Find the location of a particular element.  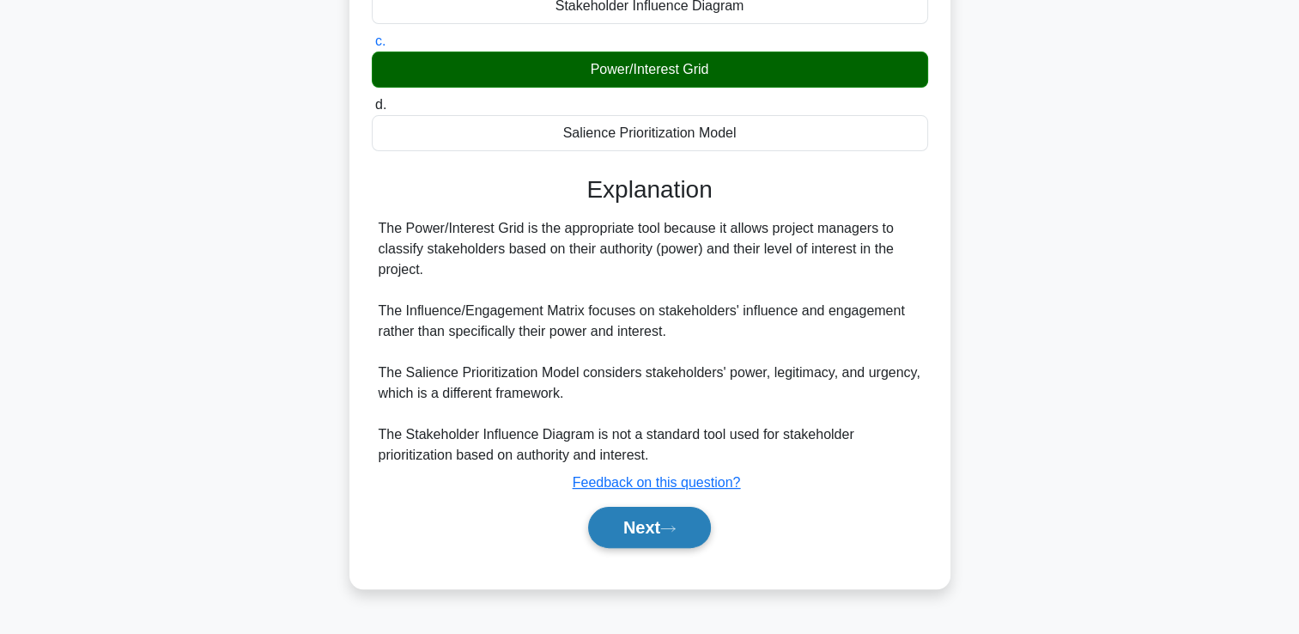

button: Next is located at coordinates (649, 527).